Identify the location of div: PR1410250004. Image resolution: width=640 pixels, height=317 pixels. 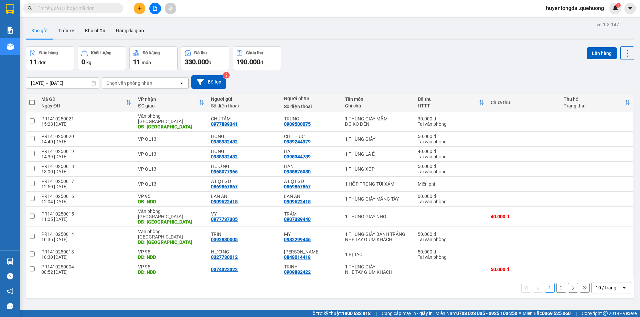
(86, 267).